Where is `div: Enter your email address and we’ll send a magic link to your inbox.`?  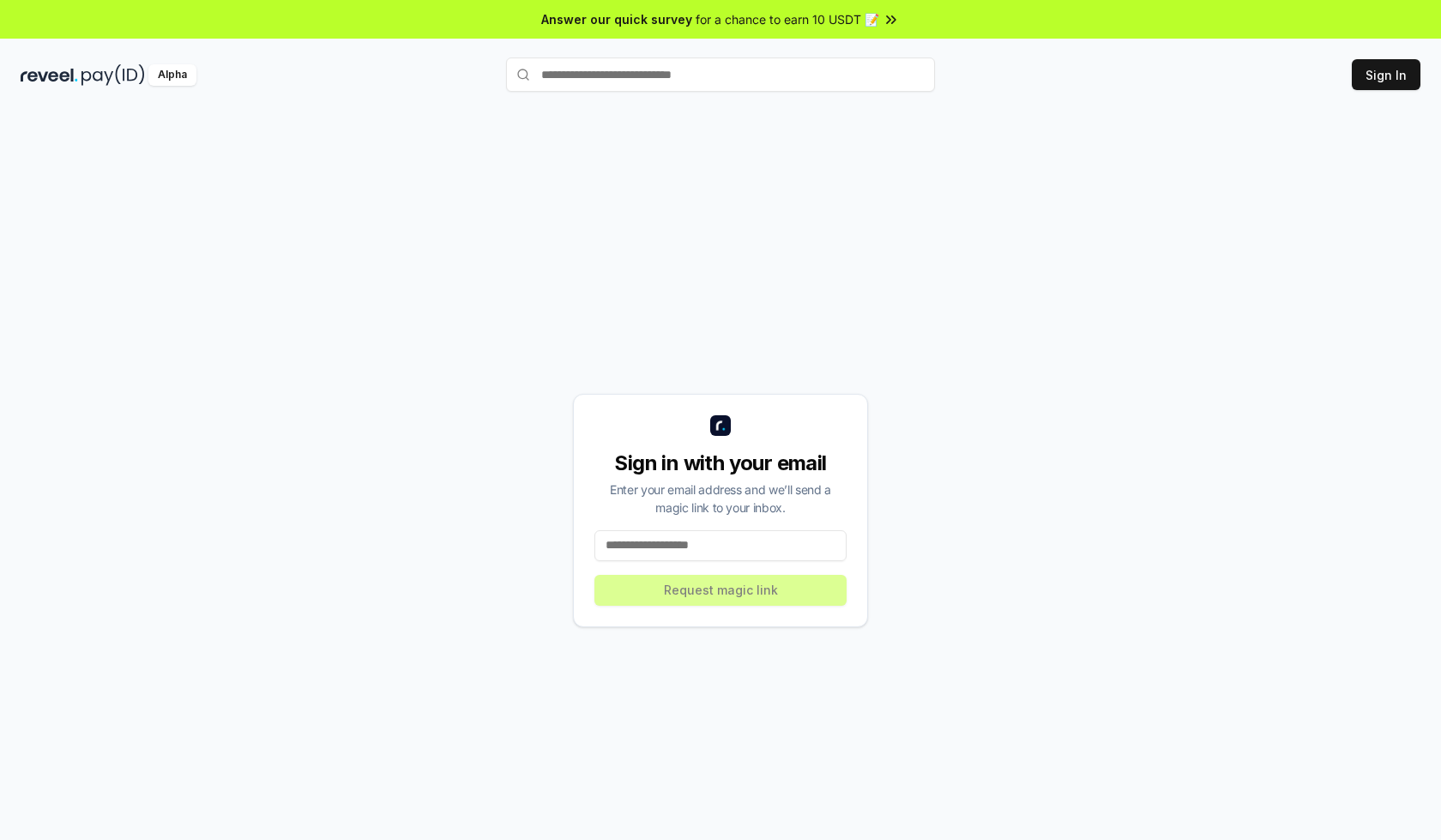 div: Enter your email address and we’ll send a magic link to your inbox. is located at coordinates (720, 498).